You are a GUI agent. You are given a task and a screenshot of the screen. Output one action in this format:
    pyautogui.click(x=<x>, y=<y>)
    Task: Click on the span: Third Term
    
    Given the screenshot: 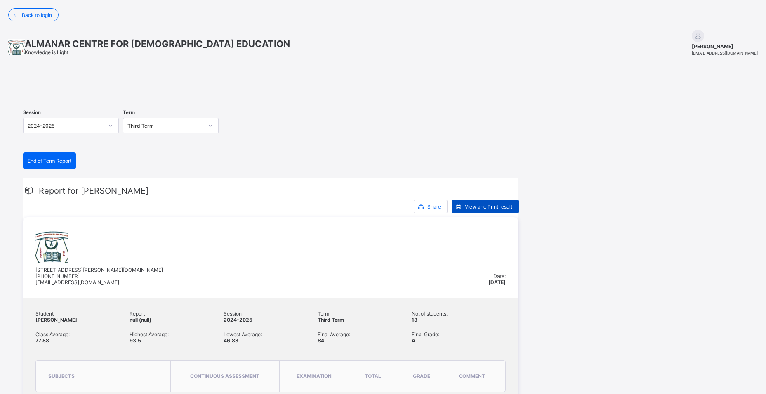 What is the action you would take?
    pyautogui.click(x=331, y=319)
    